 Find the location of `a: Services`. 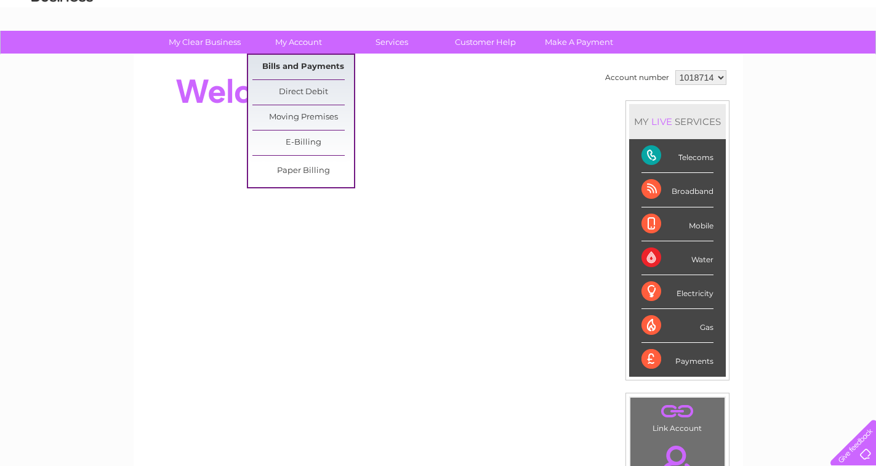

a: Services is located at coordinates (391, 42).